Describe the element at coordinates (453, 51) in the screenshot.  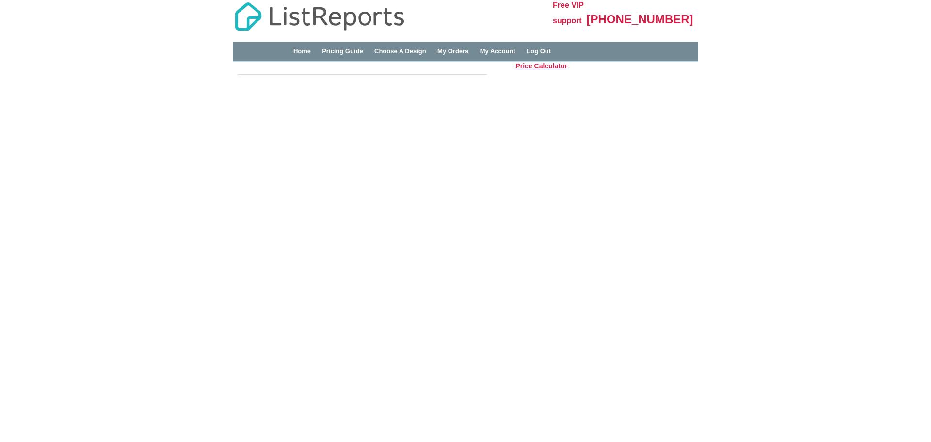
I see `a: My Orders` at that location.